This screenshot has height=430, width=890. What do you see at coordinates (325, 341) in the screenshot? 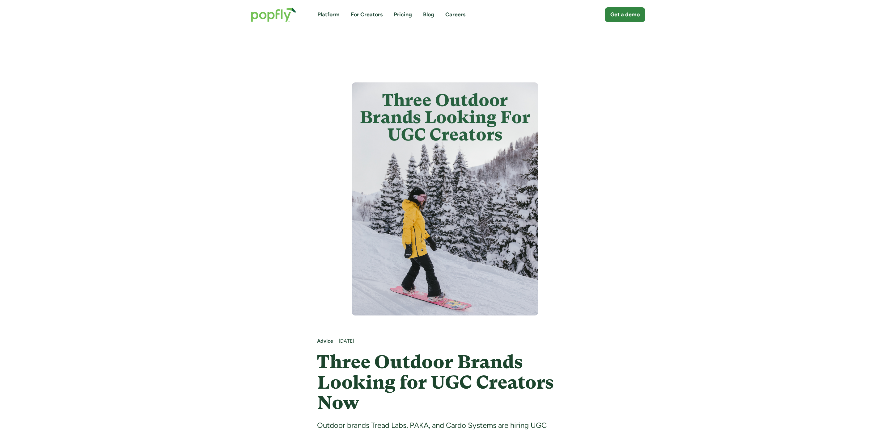
I see `strong: Advice` at bounding box center [325, 341].